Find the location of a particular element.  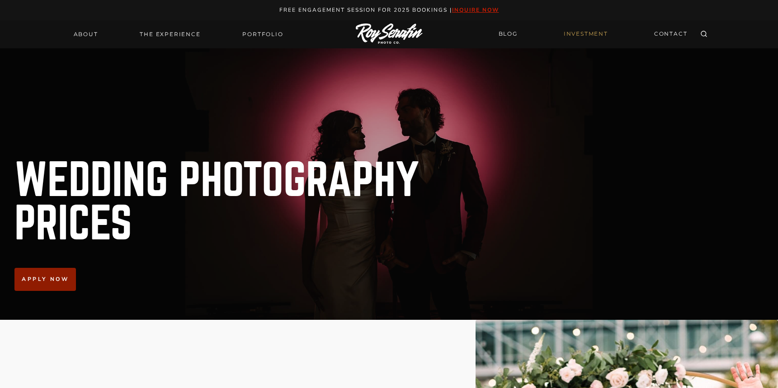

a: Apply now is located at coordinates (45, 279).